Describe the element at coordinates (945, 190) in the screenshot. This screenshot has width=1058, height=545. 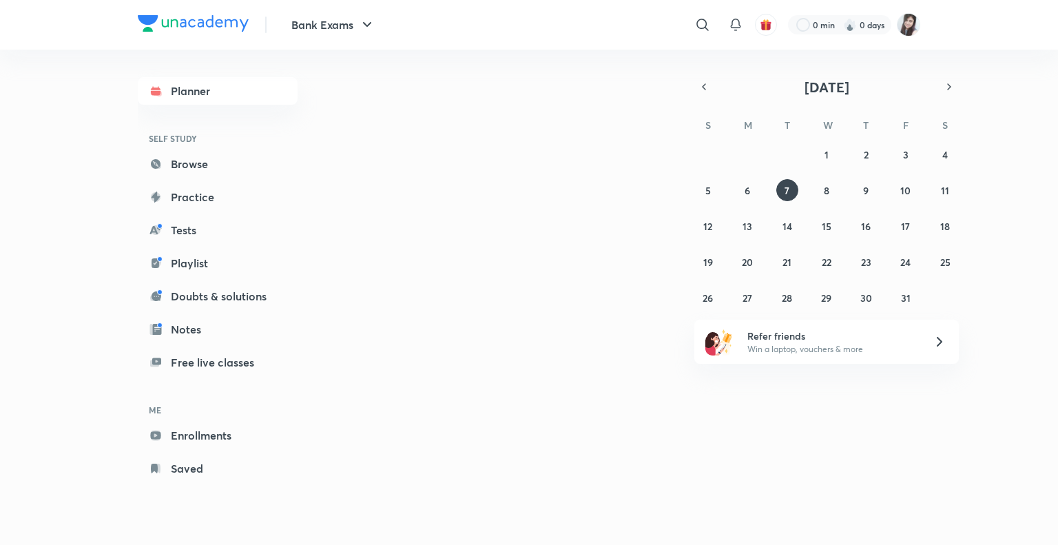
I see `abbr: October 11, 2025` at that location.